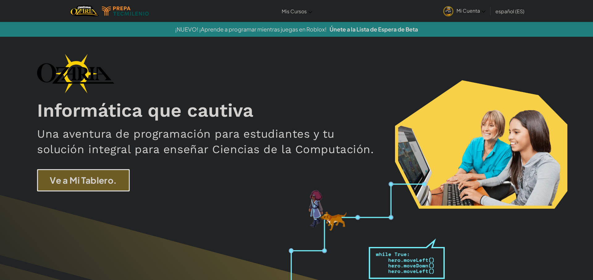 This screenshot has height=280, width=593. What do you see at coordinates (510, 11) in the screenshot?
I see `a: español (ES)` at bounding box center [510, 11].